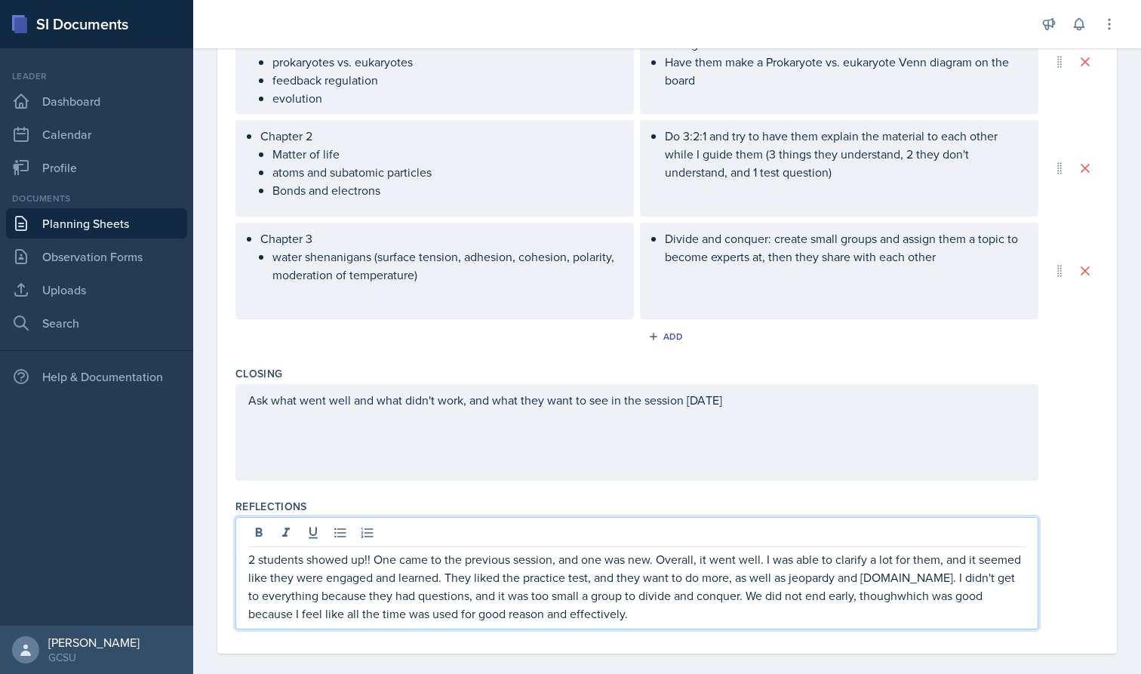  I want to click on a: Observation Forms, so click(97, 257).